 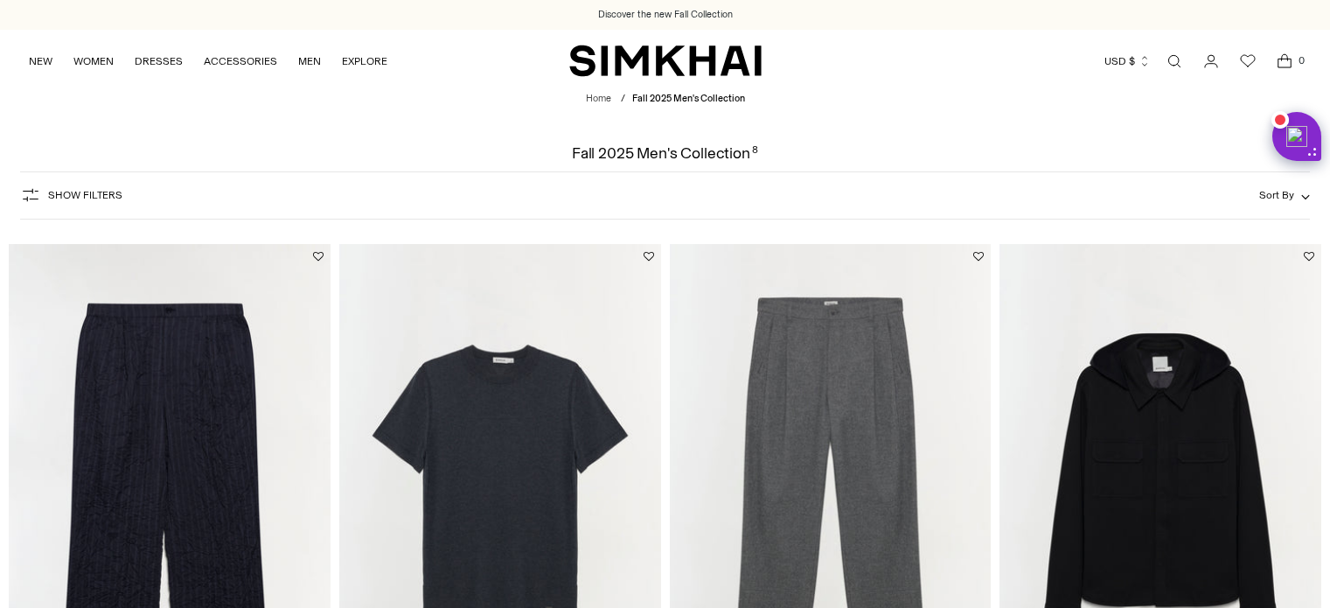 What do you see at coordinates (240, 61) in the screenshot?
I see `a: ACCESSORIES` at bounding box center [240, 61].